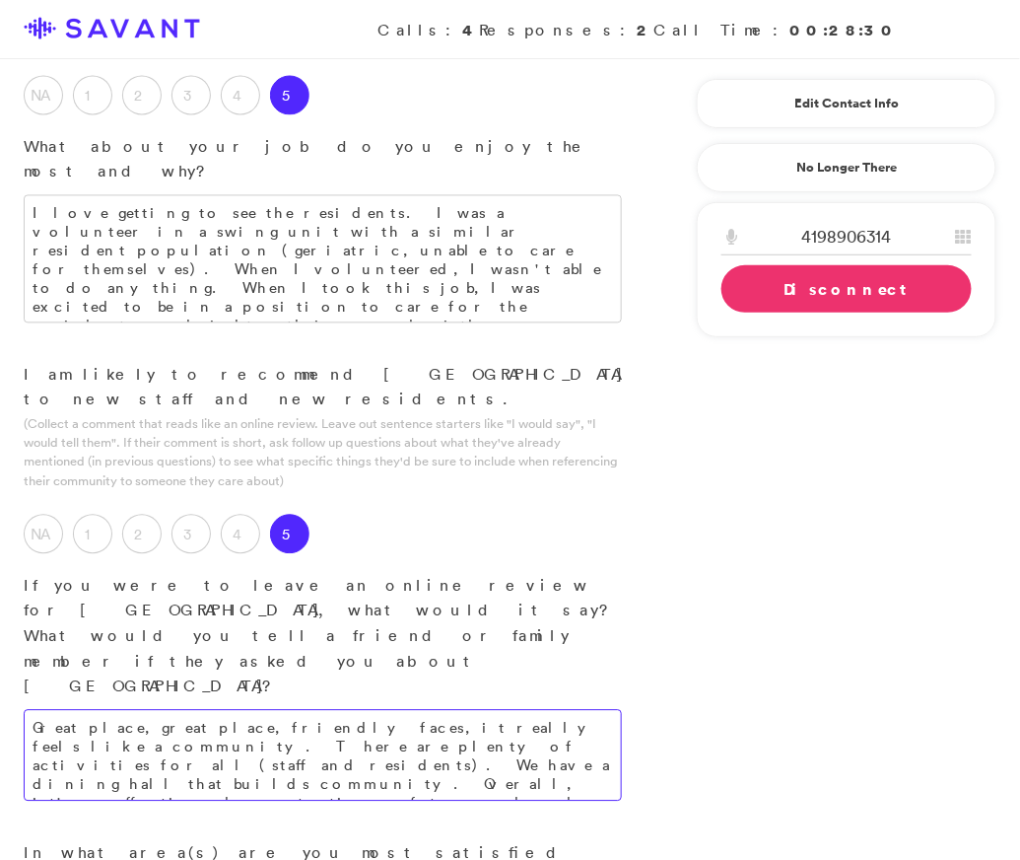 This screenshot has width=1020, height=860. Describe the element at coordinates (844, 30) in the screenshot. I see `strong: 00:28:30` at that location.